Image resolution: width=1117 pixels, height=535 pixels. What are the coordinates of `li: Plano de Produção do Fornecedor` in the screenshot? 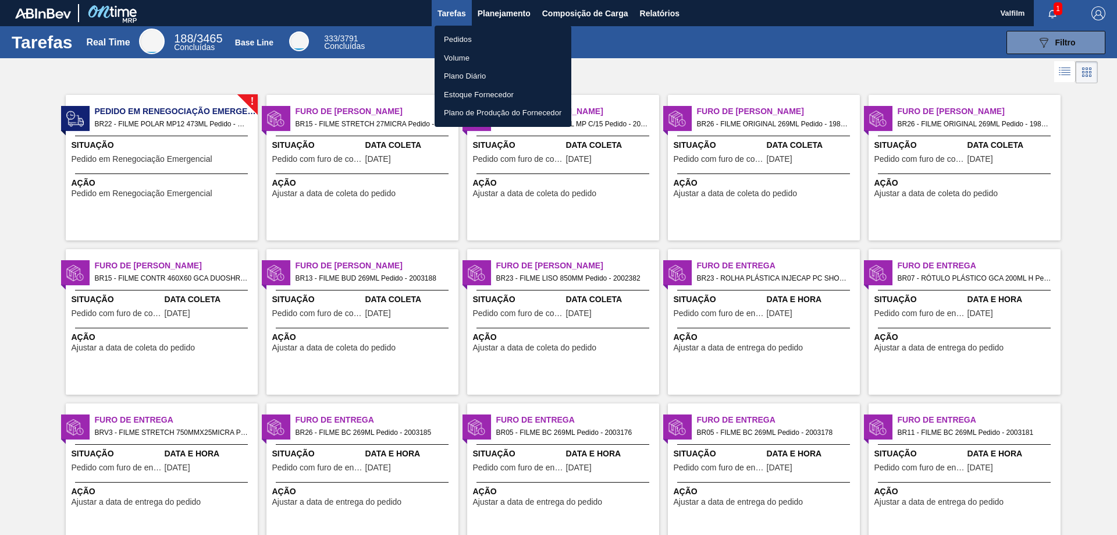 It's located at (503, 113).